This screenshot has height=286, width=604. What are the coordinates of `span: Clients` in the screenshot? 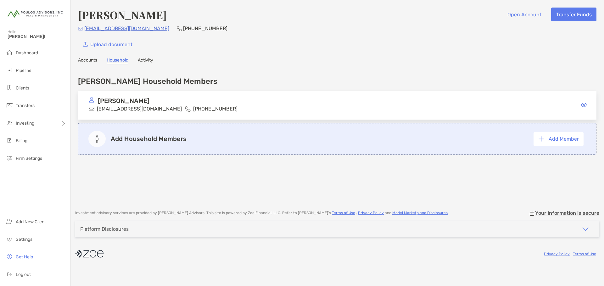 It's located at (22, 88).